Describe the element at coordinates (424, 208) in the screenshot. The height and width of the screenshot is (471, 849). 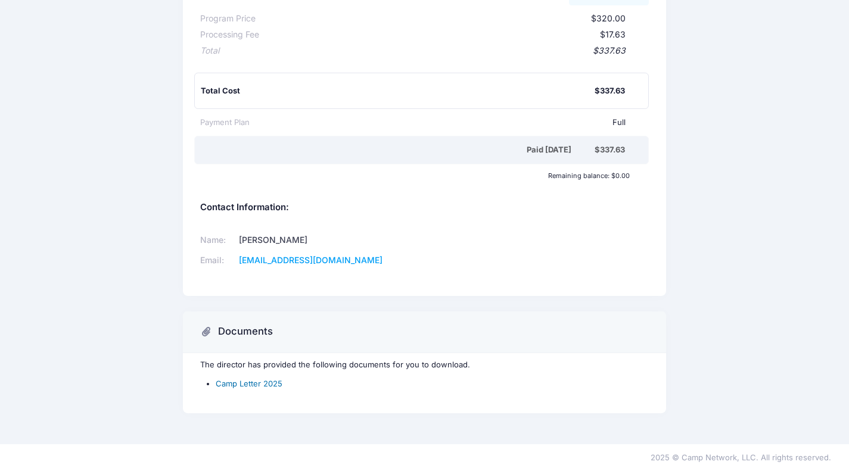
I see `h5: Contact Information:` at that location.